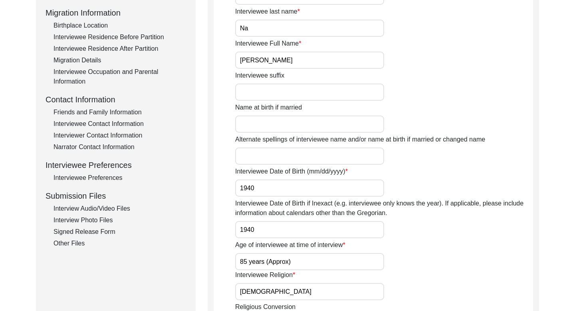 This screenshot has height=311, width=575. What do you see at coordinates (268, 44) in the screenshot?
I see `label: Interviewee Full Name` at bounding box center [268, 44].